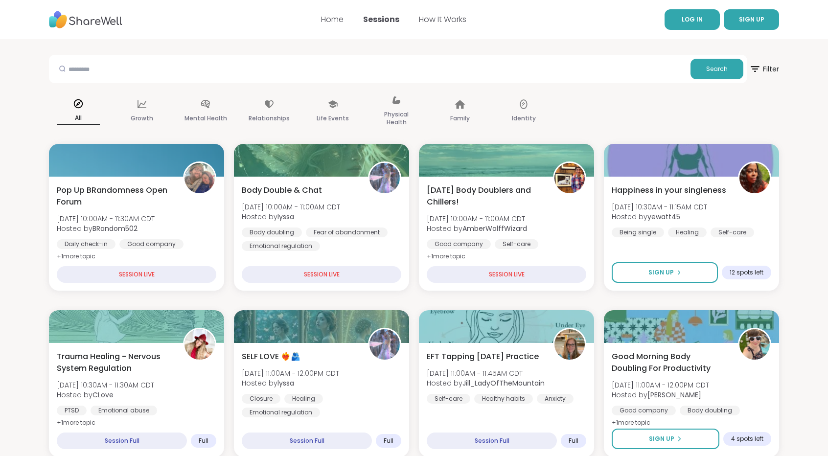 Image resolution: width=828 pixels, height=456 pixels. What do you see at coordinates (570, 178) in the screenshot?
I see `img: AmberWolffWizard` at bounding box center [570, 178].